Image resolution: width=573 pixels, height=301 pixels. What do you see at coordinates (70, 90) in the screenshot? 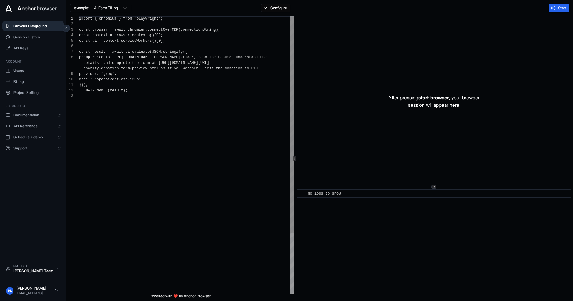
I see `div: 12` at bounding box center [70, 90].